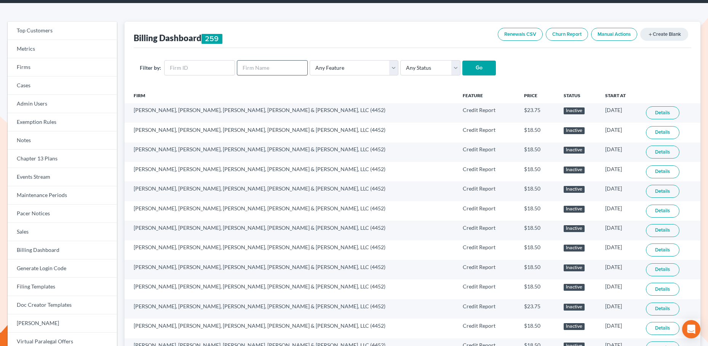 The image size is (708, 346). I want to click on a: Generate Login Code, so click(62, 268).